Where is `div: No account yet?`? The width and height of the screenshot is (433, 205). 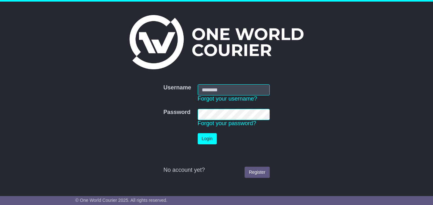 div: No account yet? is located at coordinates (216, 170).